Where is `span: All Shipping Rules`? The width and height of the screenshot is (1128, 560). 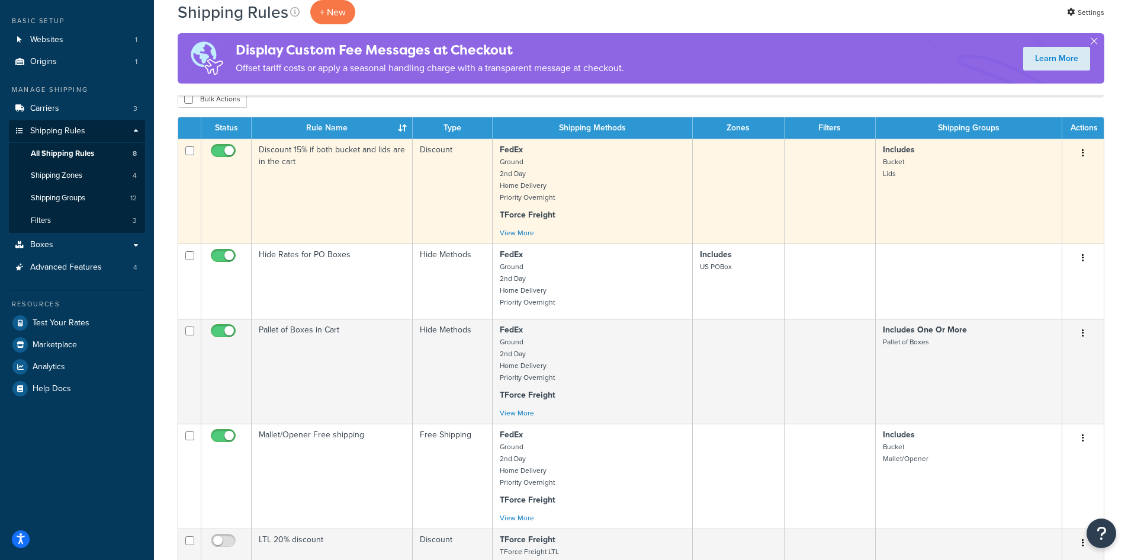 span: All Shipping Rules is located at coordinates (62, 153).